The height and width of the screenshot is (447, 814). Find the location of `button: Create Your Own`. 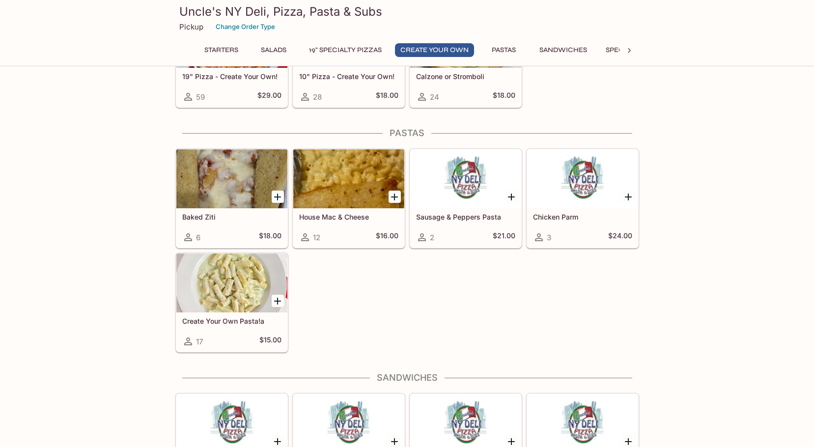

button: Create Your Own is located at coordinates (434, 50).